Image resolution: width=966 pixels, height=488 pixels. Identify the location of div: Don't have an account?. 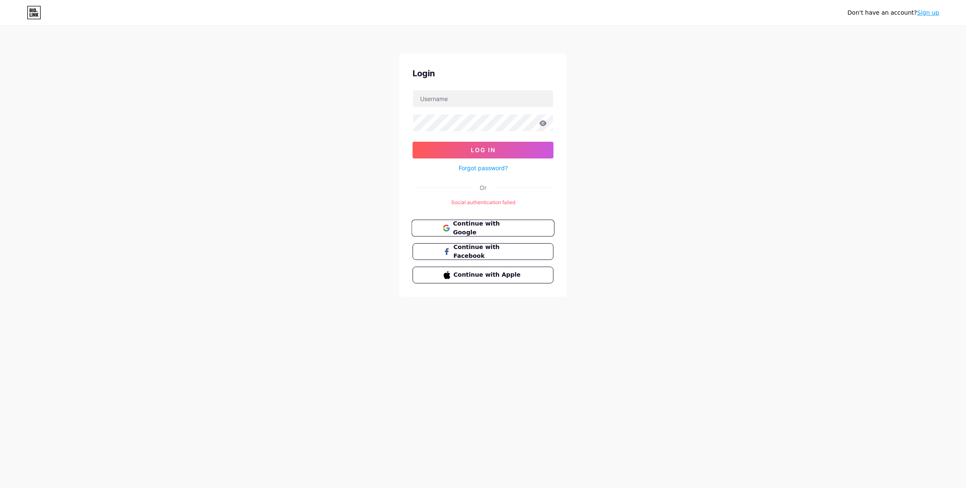
(893, 13).